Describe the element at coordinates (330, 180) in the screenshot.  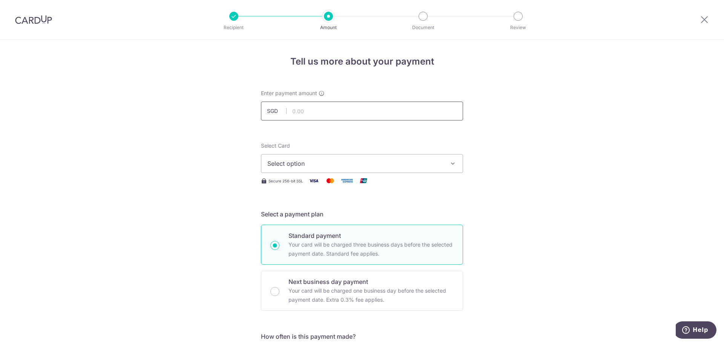
I see `img: Mastercard` at that location.